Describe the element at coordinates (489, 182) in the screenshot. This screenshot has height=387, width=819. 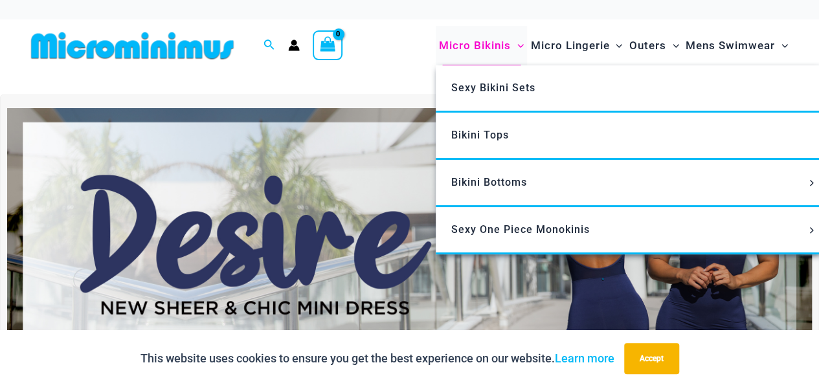
I see `span: Bikini Bottoms` at that location.